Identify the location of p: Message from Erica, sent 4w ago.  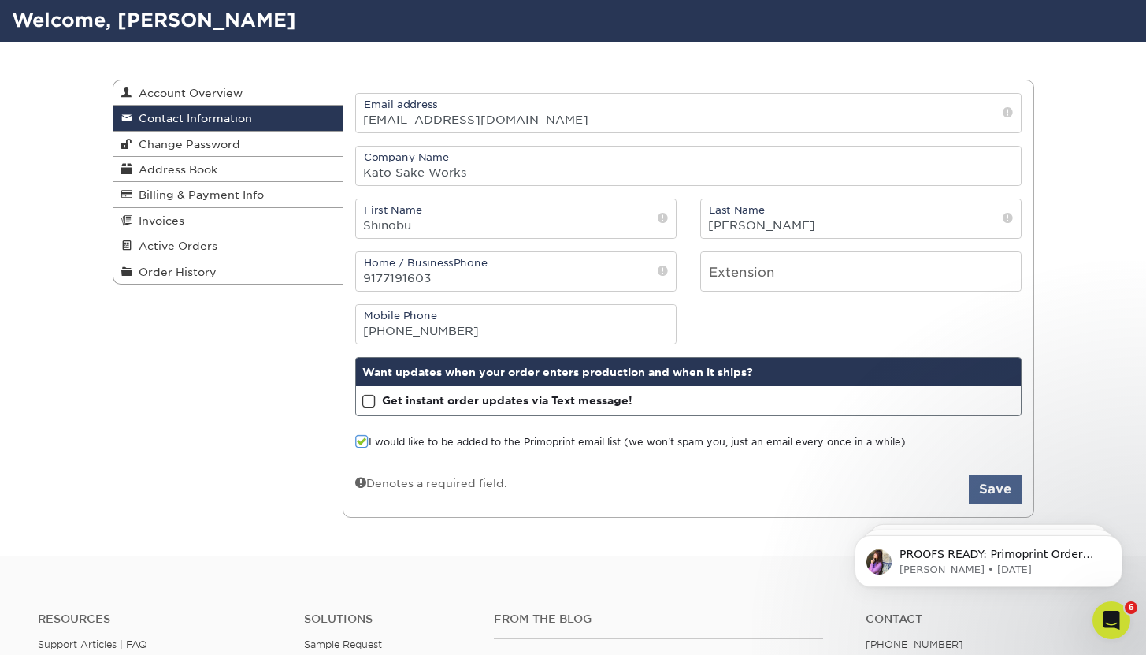
(170, 68).